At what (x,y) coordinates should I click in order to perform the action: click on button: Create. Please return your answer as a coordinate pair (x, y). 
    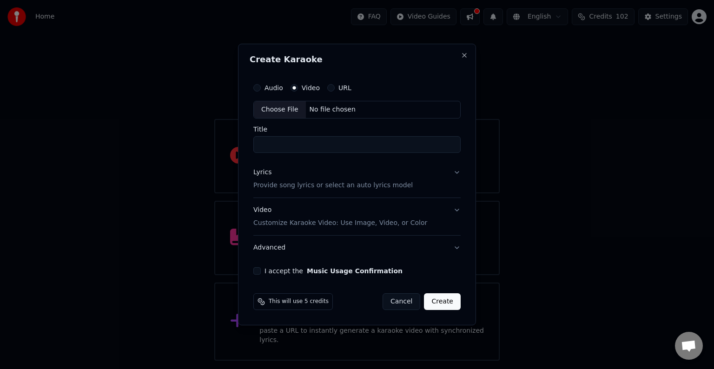
    Looking at the image, I should click on (442, 302).